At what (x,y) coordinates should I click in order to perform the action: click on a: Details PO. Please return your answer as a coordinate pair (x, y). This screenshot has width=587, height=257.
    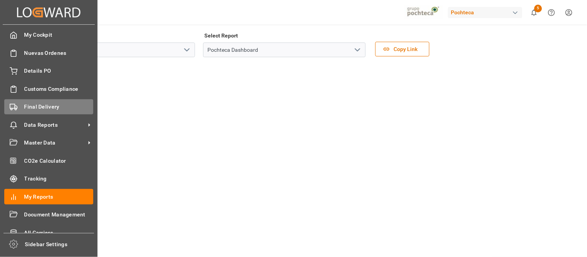
    Looking at the image, I should click on (49, 71).